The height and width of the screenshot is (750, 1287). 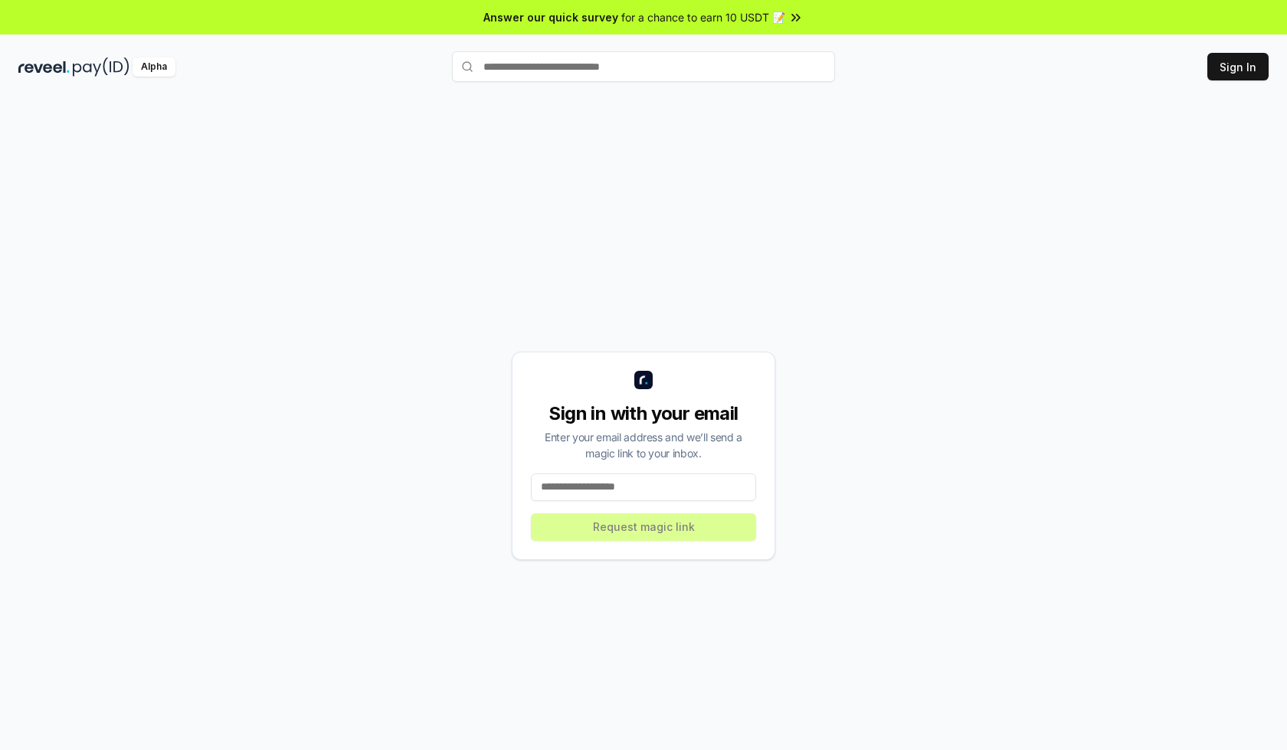 What do you see at coordinates (44, 67) in the screenshot?
I see `img: reveel_dark` at bounding box center [44, 67].